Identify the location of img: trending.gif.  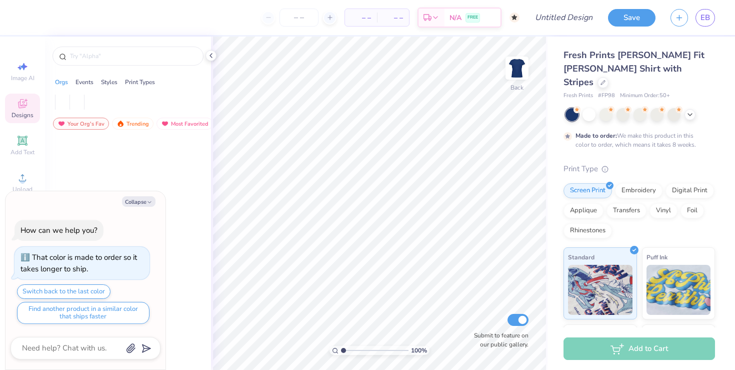
(121, 124).